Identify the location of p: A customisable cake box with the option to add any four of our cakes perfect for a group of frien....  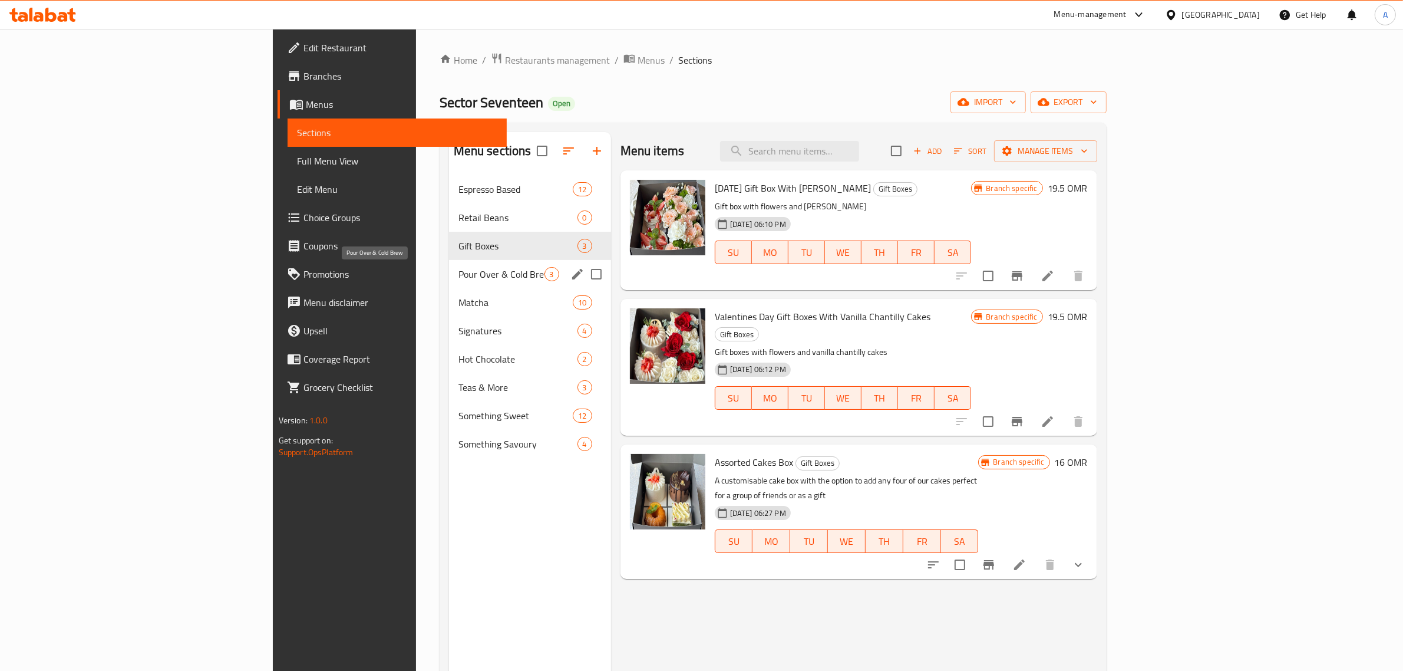
(847, 488).